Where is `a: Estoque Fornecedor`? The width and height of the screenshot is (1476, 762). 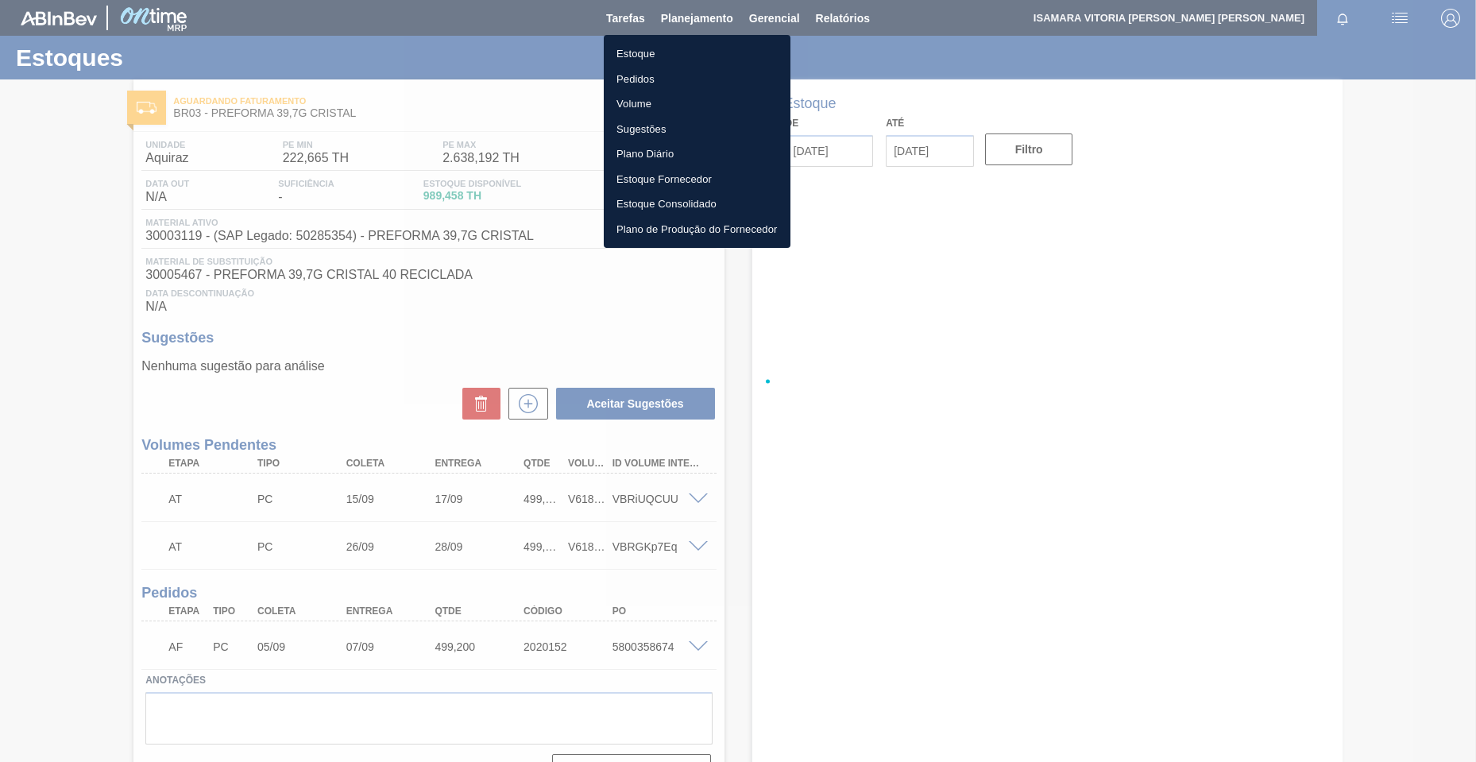 a: Estoque Fornecedor is located at coordinates (697, 179).